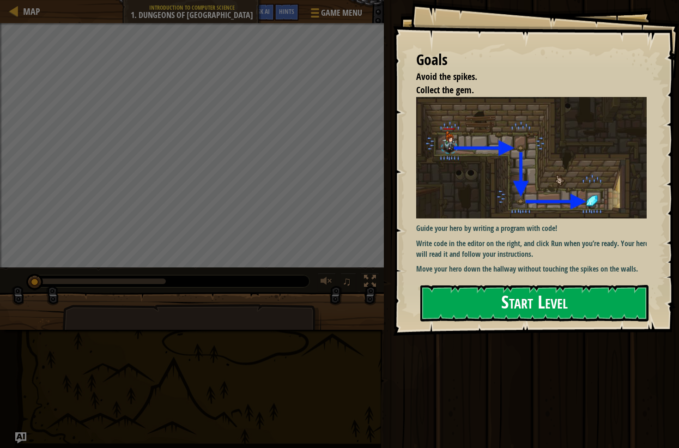 This screenshot has width=679, height=448. I want to click on div: Goals, so click(531, 60).